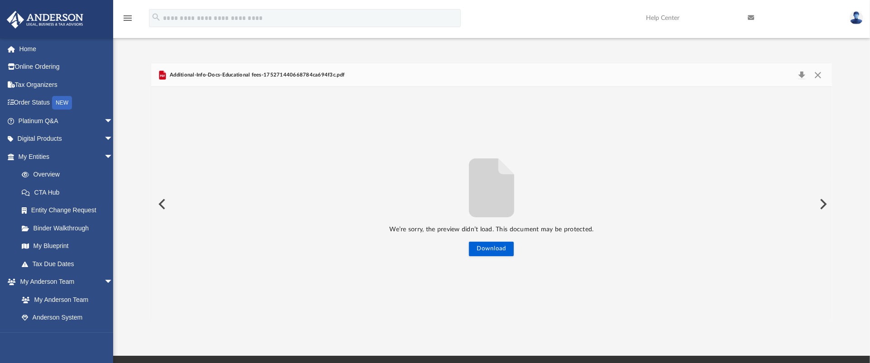 The width and height of the screenshot is (870, 363). I want to click on a: Client Referrals, so click(67, 335).